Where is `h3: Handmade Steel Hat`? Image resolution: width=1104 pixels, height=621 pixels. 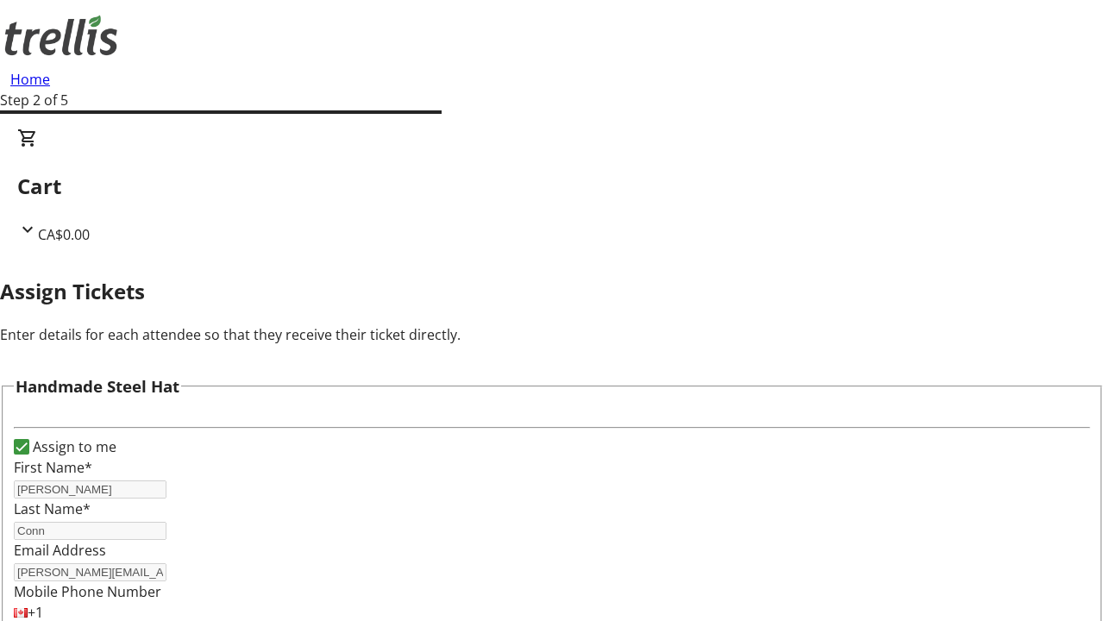
h3: Handmade Steel Hat is located at coordinates (97, 387).